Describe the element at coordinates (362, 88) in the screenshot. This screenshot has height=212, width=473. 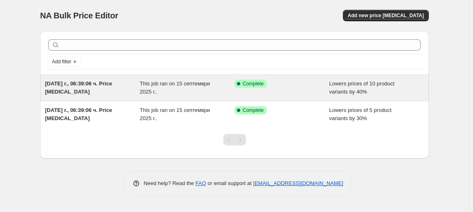
I see `span: Lowers prices of 10 product variants by 40%` at that location.